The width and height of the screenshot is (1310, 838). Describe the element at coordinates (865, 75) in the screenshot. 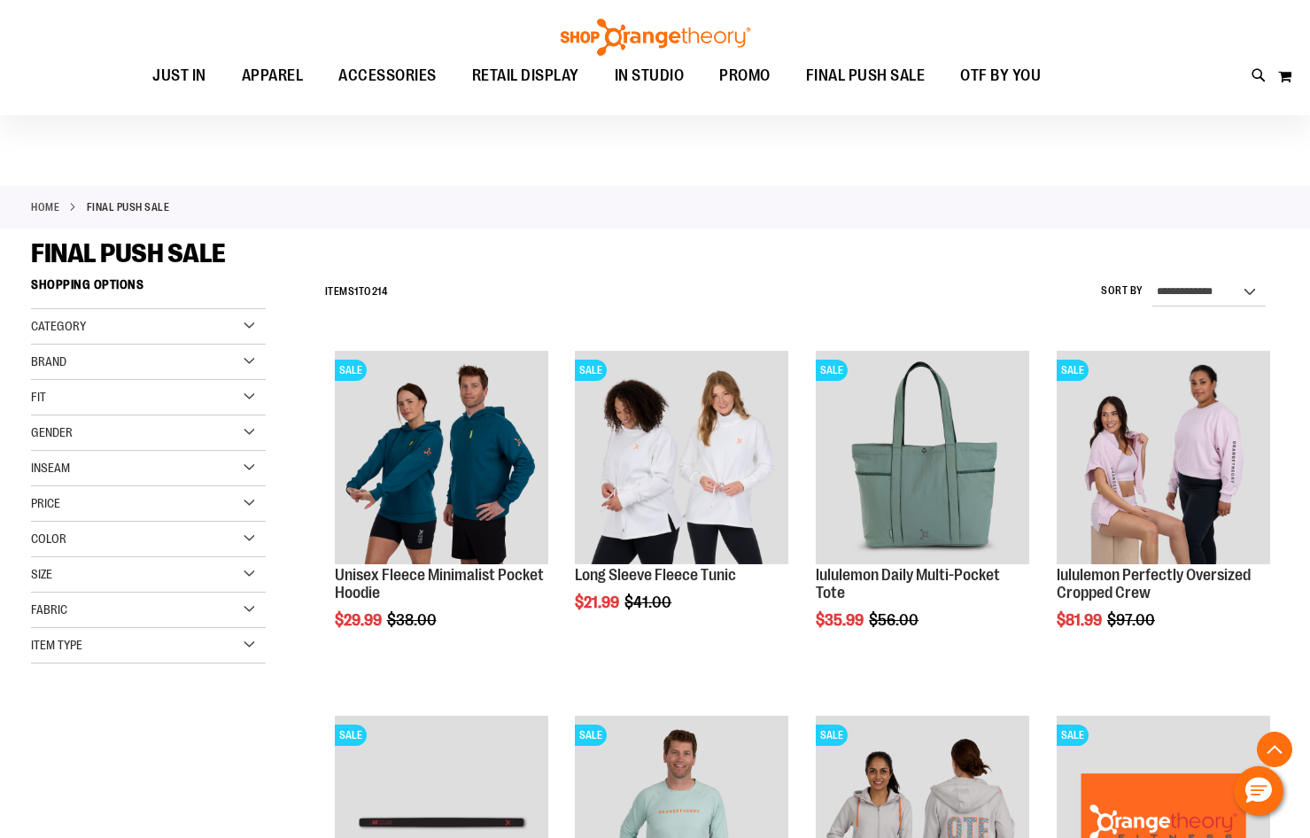

I see `a: FINAL PUSH SALE` at that location.